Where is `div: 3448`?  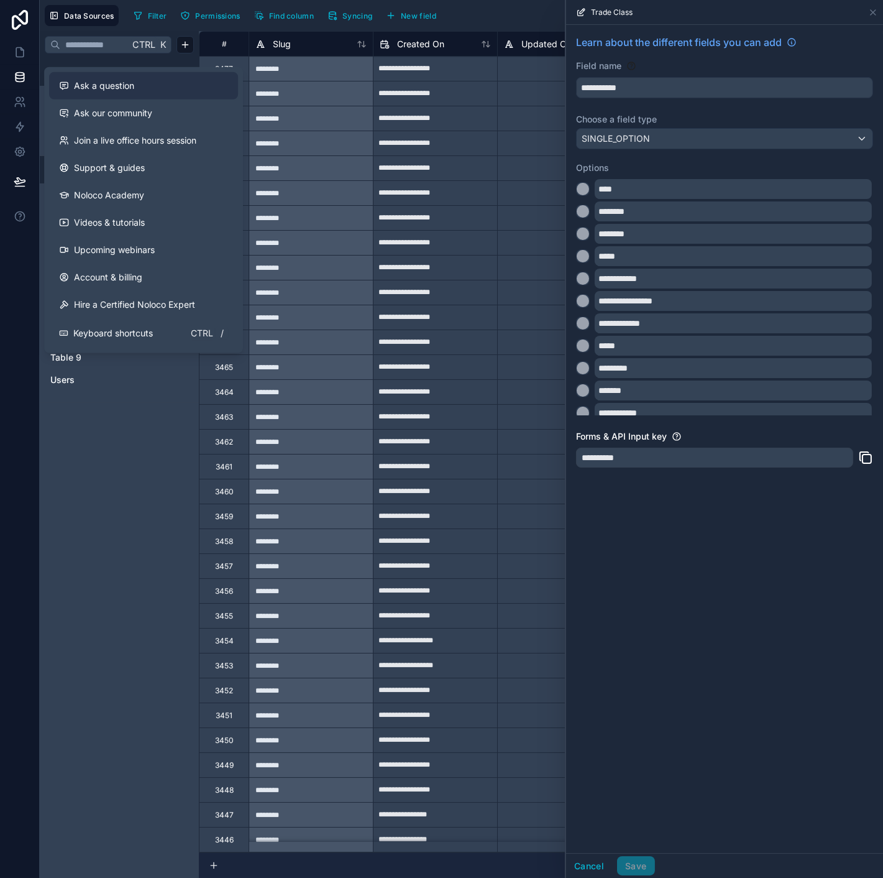 div: 3448 is located at coordinates (224, 790).